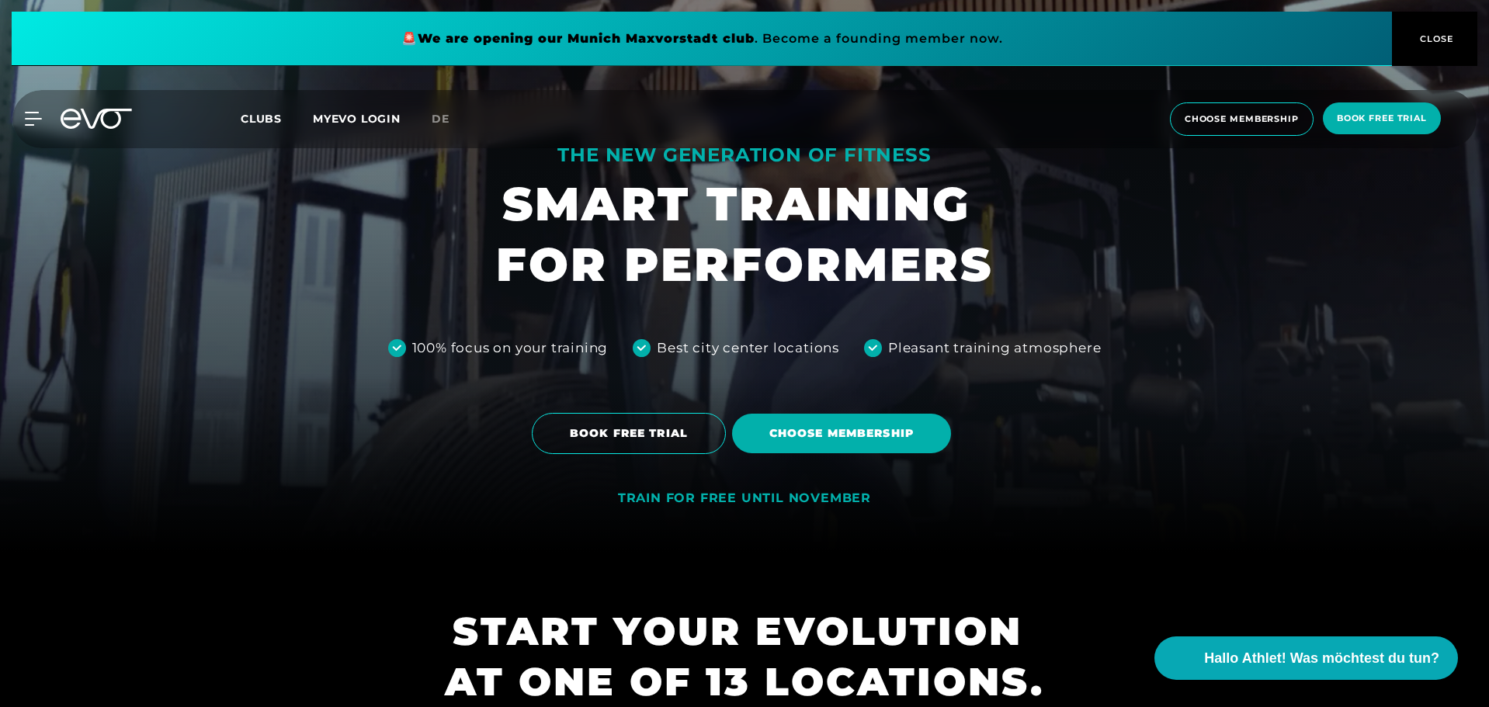 The image size is (1489, 707). Describe the element at coordinates (1435, 39) in the screenshot. I see `button: CLOSE` at that location.